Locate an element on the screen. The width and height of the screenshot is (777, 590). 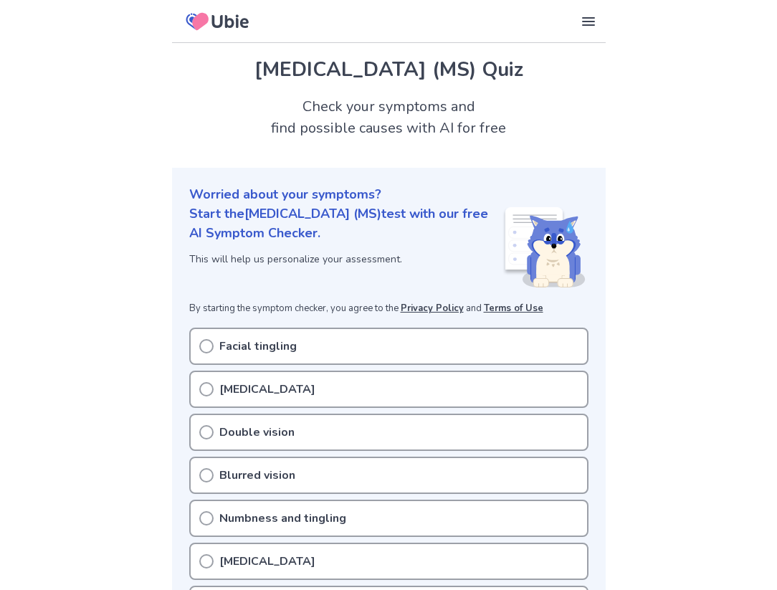
img: Shiba is located at coordinates (544, 247).